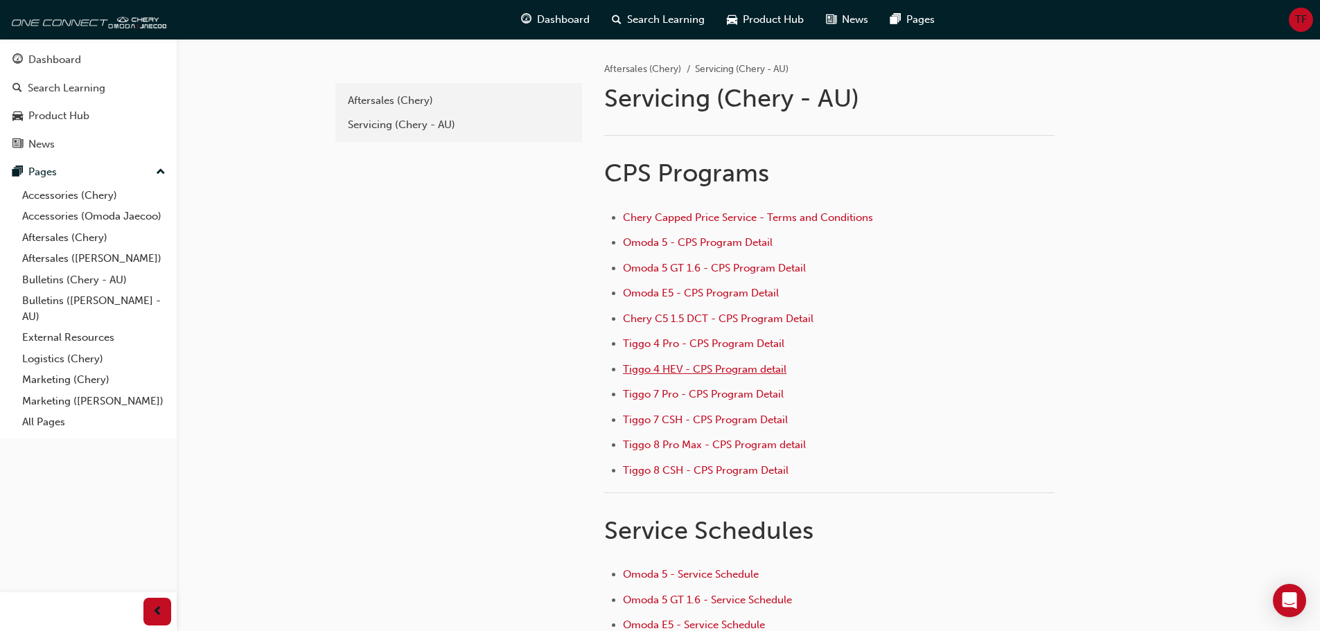  Describe the element at coordinates (698, 243) in the screenshot. I see `span: Omoda 5 - CPS Program Detail` at that location.